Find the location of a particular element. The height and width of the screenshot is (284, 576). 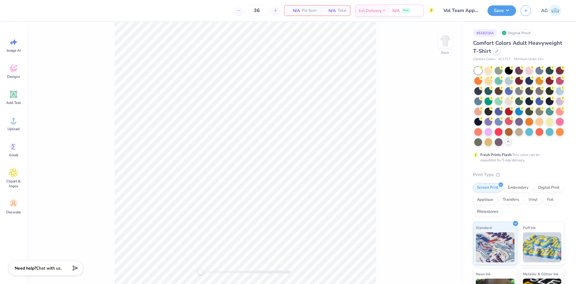

div: Screen Print is located at coordinates (488, 188).